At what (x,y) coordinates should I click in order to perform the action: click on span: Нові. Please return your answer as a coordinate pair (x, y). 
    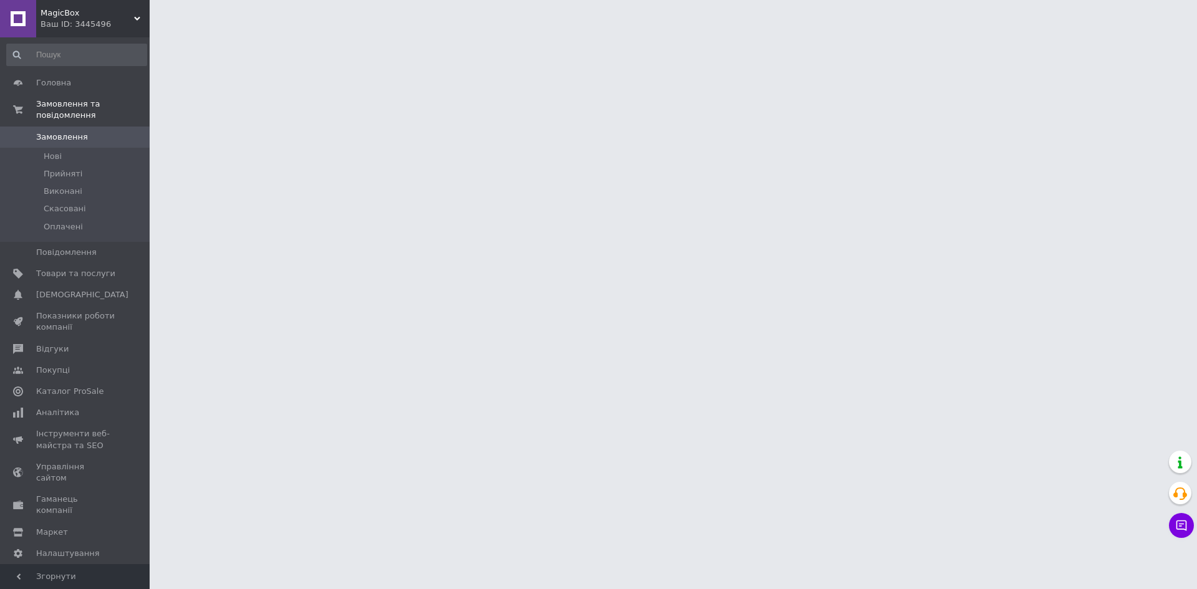
    Looking at the image, I should click on (52, 156).